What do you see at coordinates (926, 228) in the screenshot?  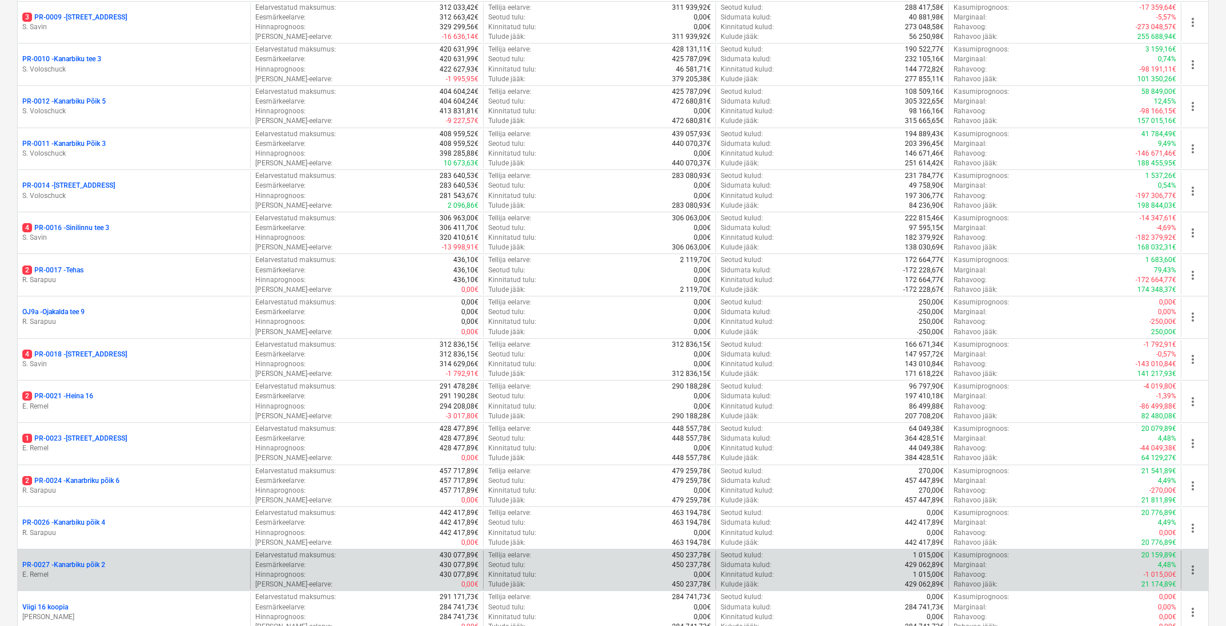 I see `p: 97 595,15€` at bounding box center [926, 228].